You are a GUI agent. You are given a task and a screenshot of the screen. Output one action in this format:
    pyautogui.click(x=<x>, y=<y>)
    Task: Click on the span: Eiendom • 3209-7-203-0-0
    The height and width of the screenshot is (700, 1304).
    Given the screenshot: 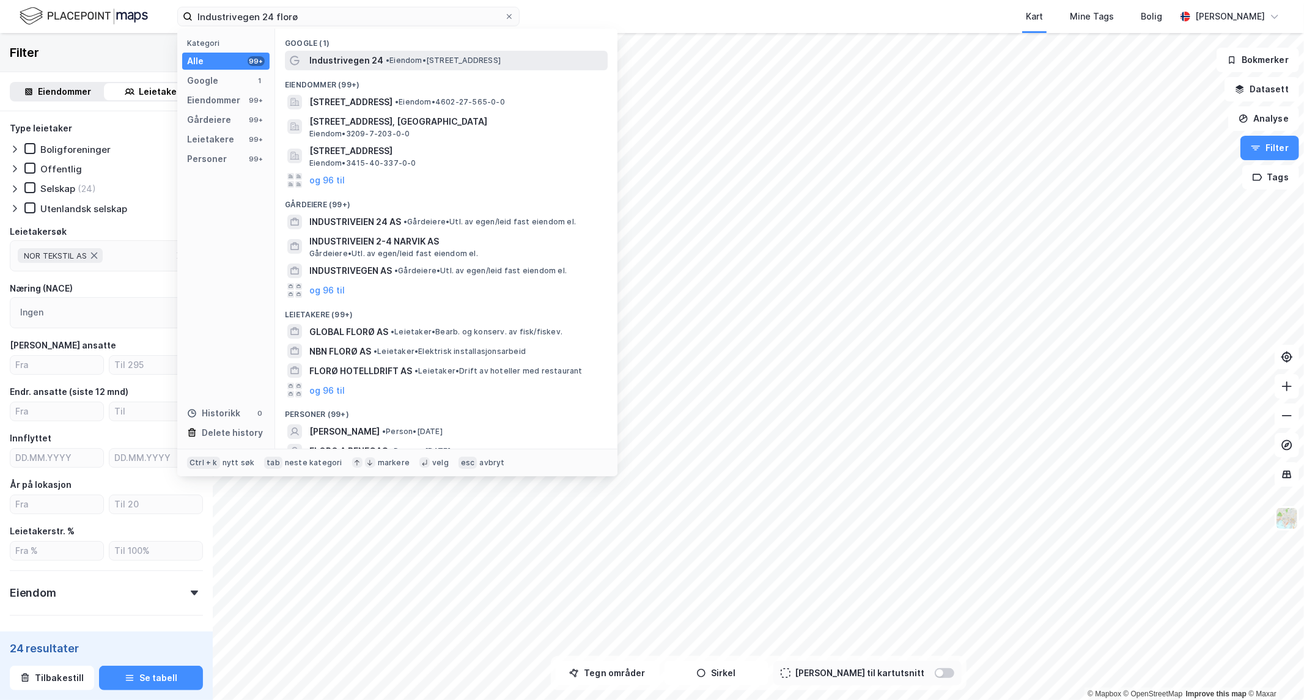 What is the action you would take?
    pyautogui.click(x=359, y=134)
    